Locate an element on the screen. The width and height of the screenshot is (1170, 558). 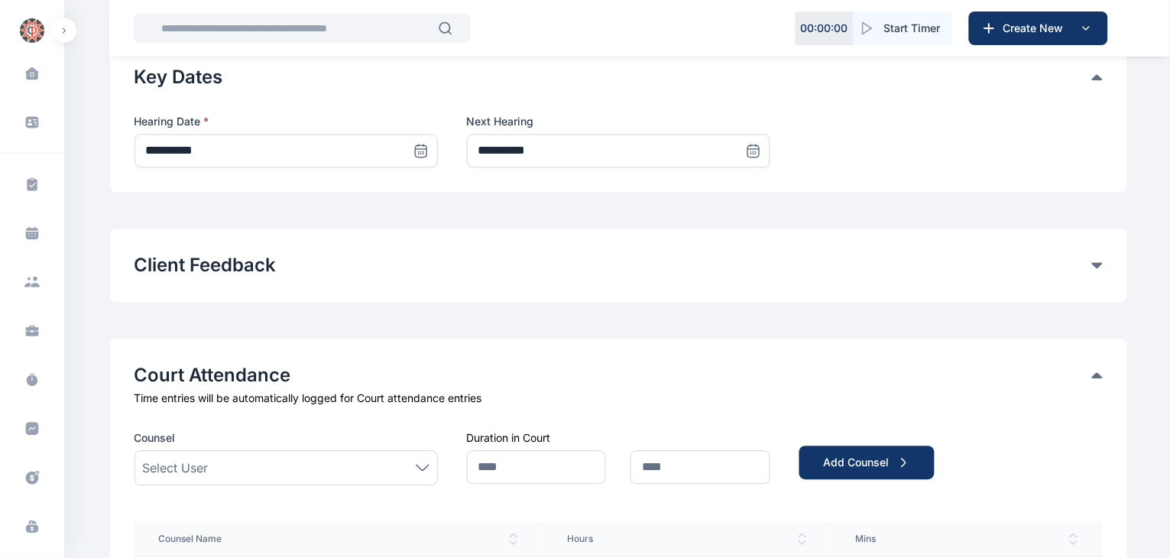
div: Client Feedback is located at coordinates (618, 265).